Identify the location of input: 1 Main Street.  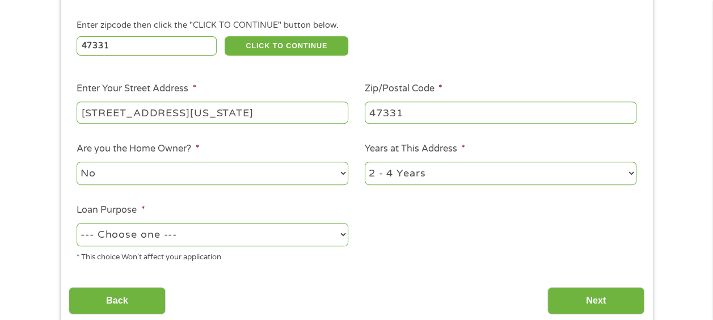
(212, 112).